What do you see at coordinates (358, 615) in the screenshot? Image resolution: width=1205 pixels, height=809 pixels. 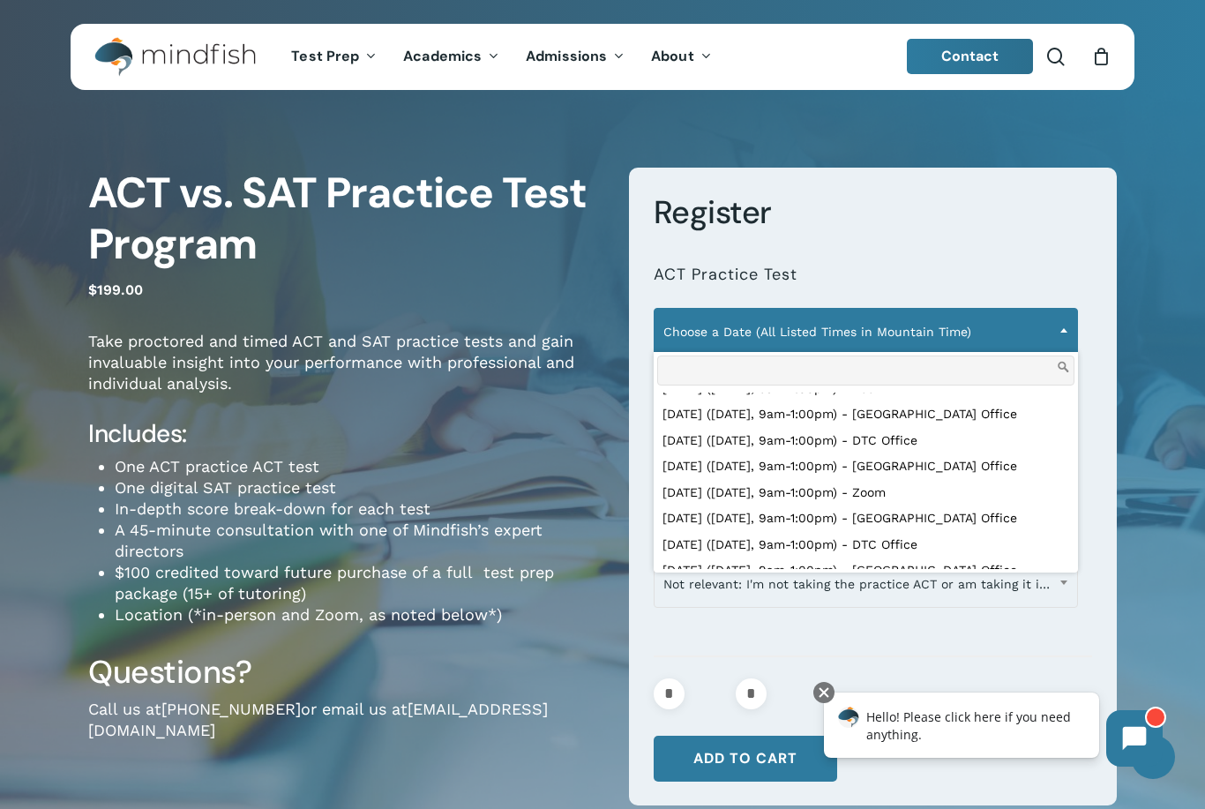 I see `li: Location (*in-person and Zoom, as noted below*)` at bounding box center [358, 615].